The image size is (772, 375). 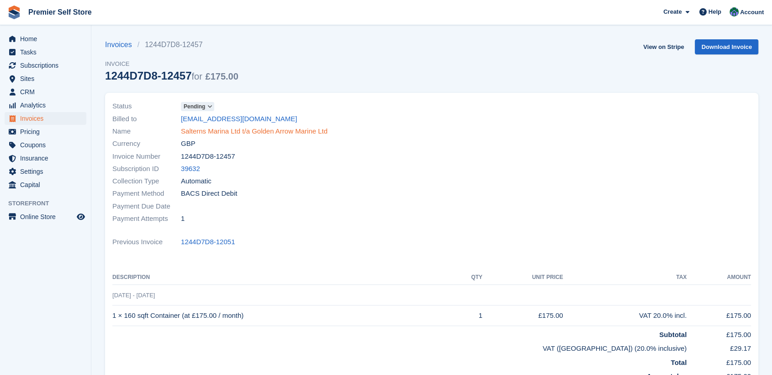 I want to click on strong: Subtotal, so click(x=673, y=334).